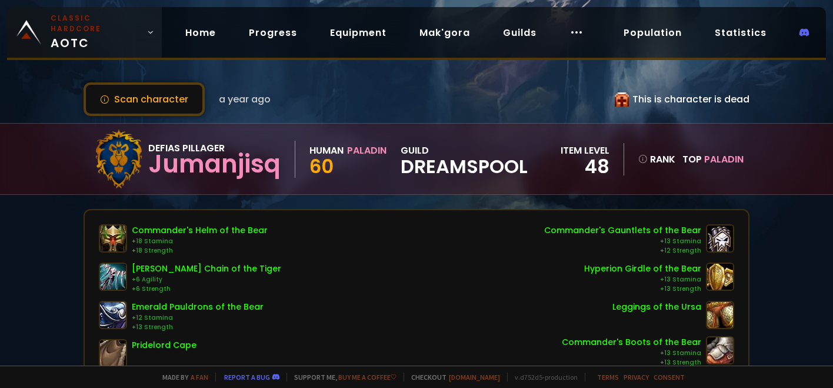 This screenshot has height=388, width=833. What do you see at coordinates (720, 315) in the screenshot?
I see `img: item-21316` at bounding box center [720, 315].